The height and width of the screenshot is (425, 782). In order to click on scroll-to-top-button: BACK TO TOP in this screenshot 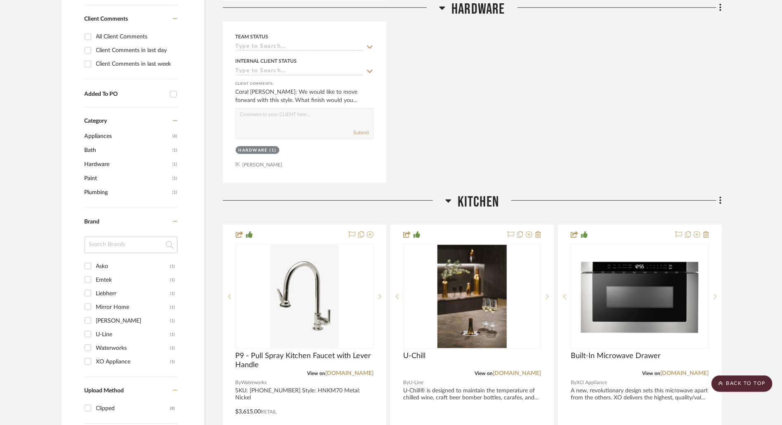, I will do `click(742, 383)`.